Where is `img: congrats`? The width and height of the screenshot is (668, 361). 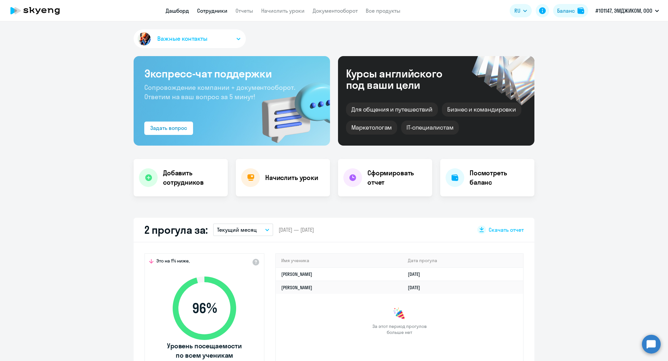
img: congrats is located at coordinates (400, 314).